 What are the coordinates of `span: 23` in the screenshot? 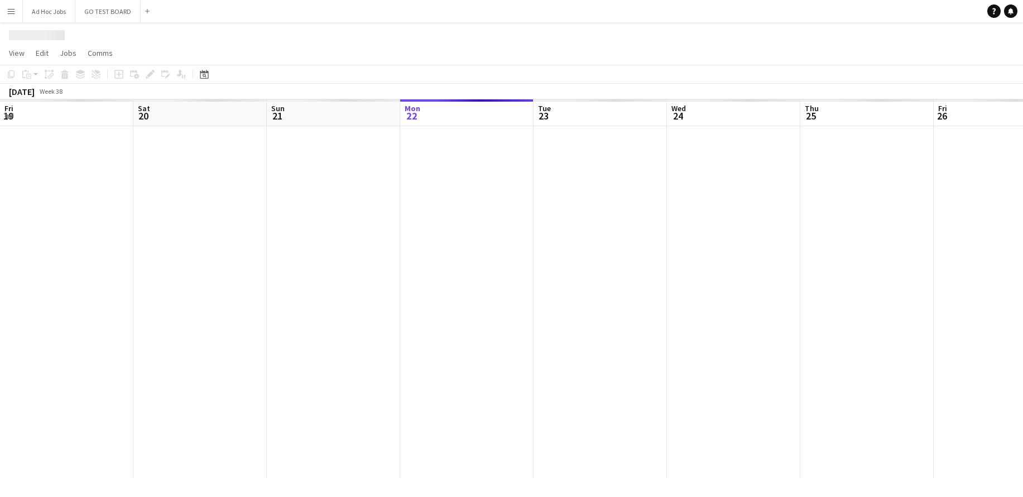 It's located at (543, 115).